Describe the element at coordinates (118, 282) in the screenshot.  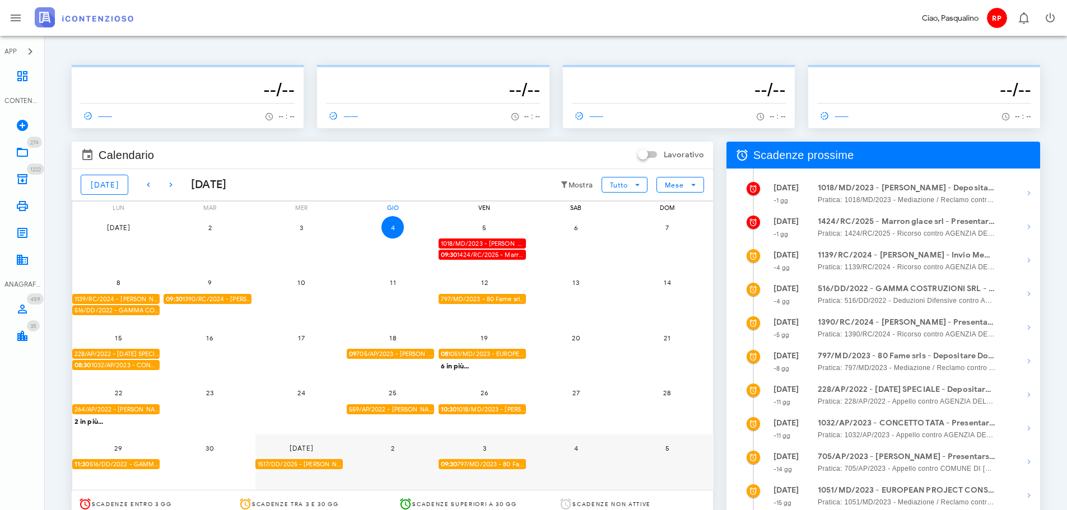
I see `span: 8` at that location.